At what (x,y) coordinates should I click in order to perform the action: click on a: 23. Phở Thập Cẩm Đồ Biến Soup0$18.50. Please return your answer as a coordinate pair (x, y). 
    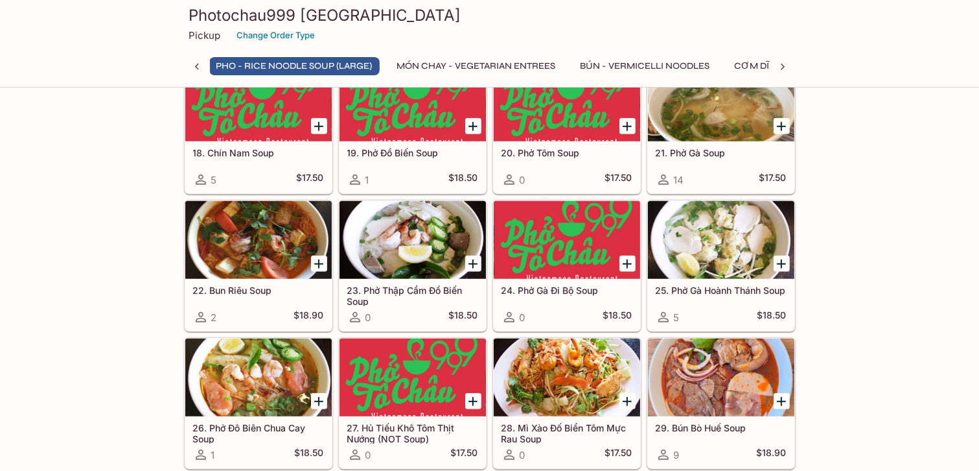
    Looking at the image, I should click on (413, 266).